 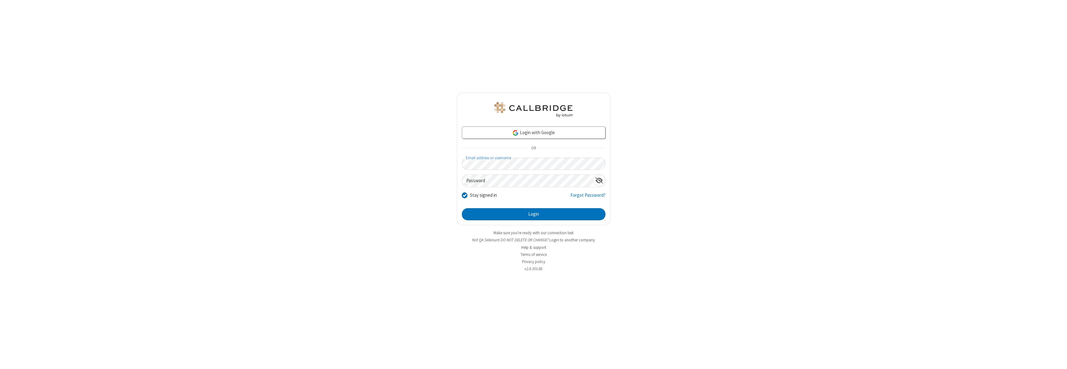 What do you see at coordinates (534, 133) in the screenshot?
I see `a: Login with Google` at bounding box center [534, 133].